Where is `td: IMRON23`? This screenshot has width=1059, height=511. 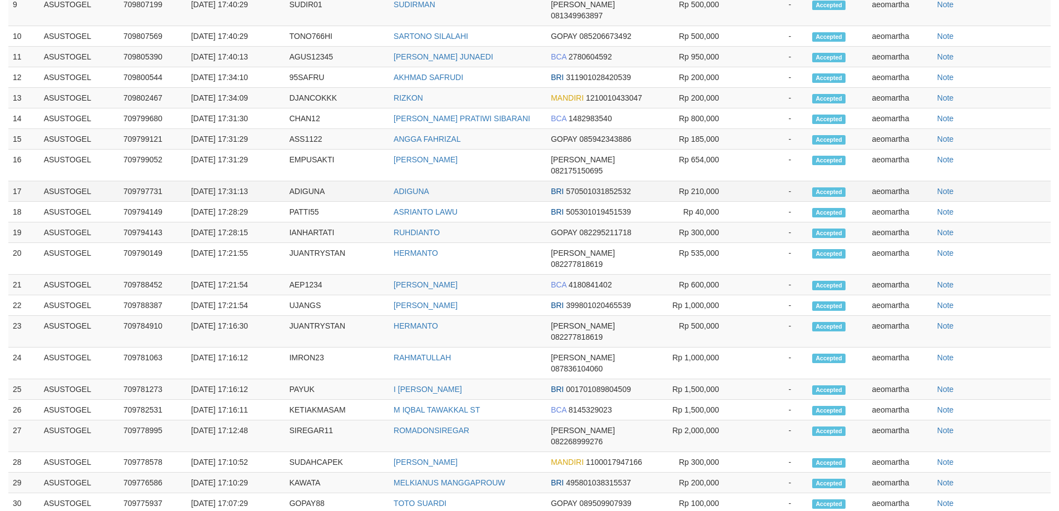 td: IMRON23 is located at coordinates (337, 363).